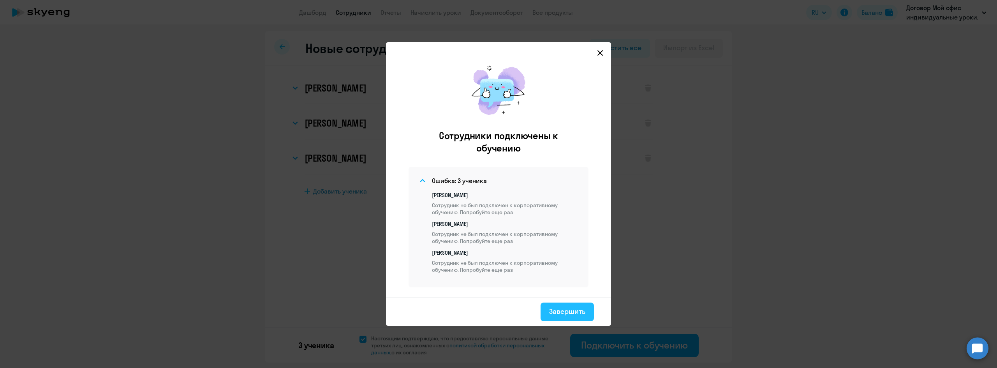 Image resolution: width=997 pixels, height=368 pixels. Describe the element at coordinates (459, 181) in the screenshot. I see `h4: Ошибка: 3 ученика` at that location.